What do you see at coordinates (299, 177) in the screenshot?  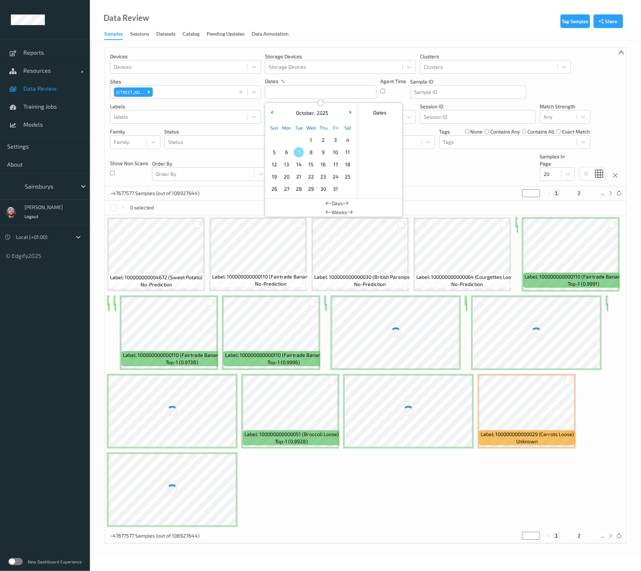 I see `div: Choose Tuesday October 21 of 2025` at bounding box center [299, 177].